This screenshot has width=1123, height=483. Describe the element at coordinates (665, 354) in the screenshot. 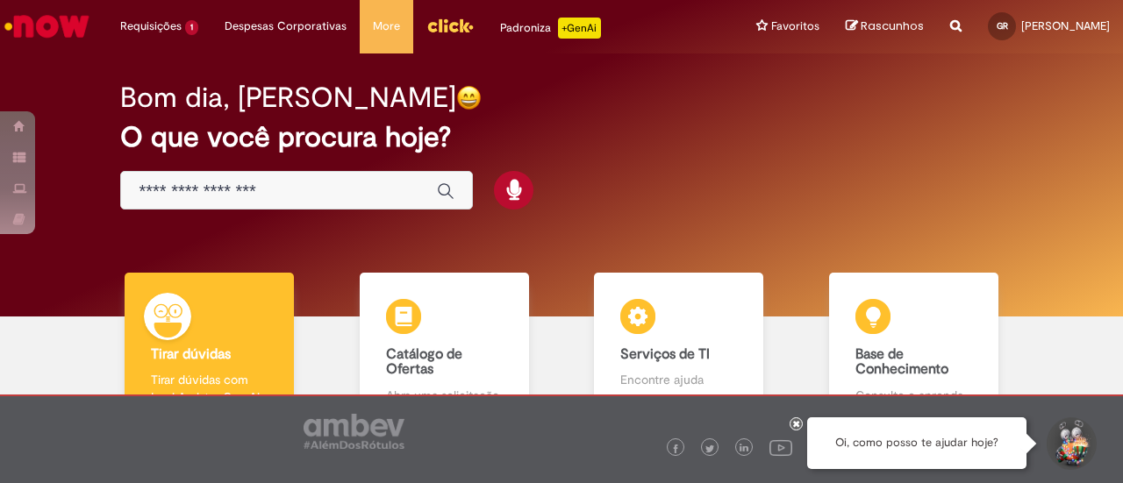

I see `b: Serviços de TI` at that location.